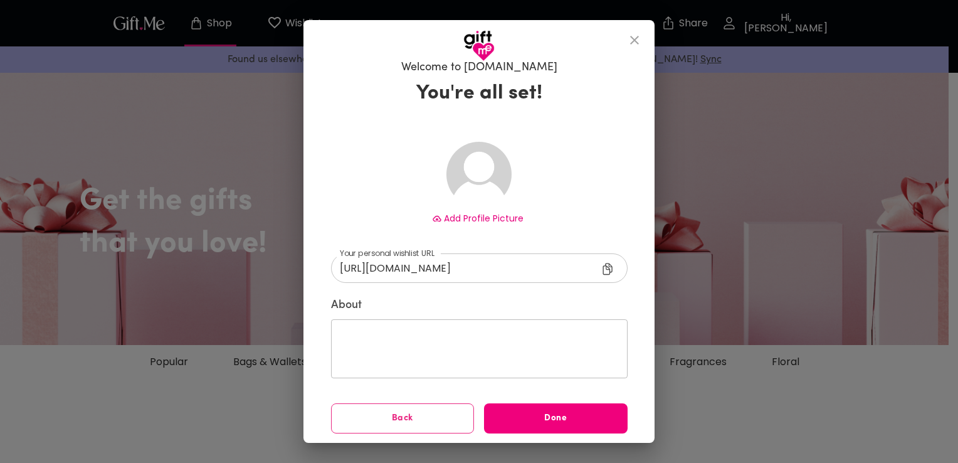  Describe the element at coordinates (479, 305) in the screenshot. I see `label: About` at that location.